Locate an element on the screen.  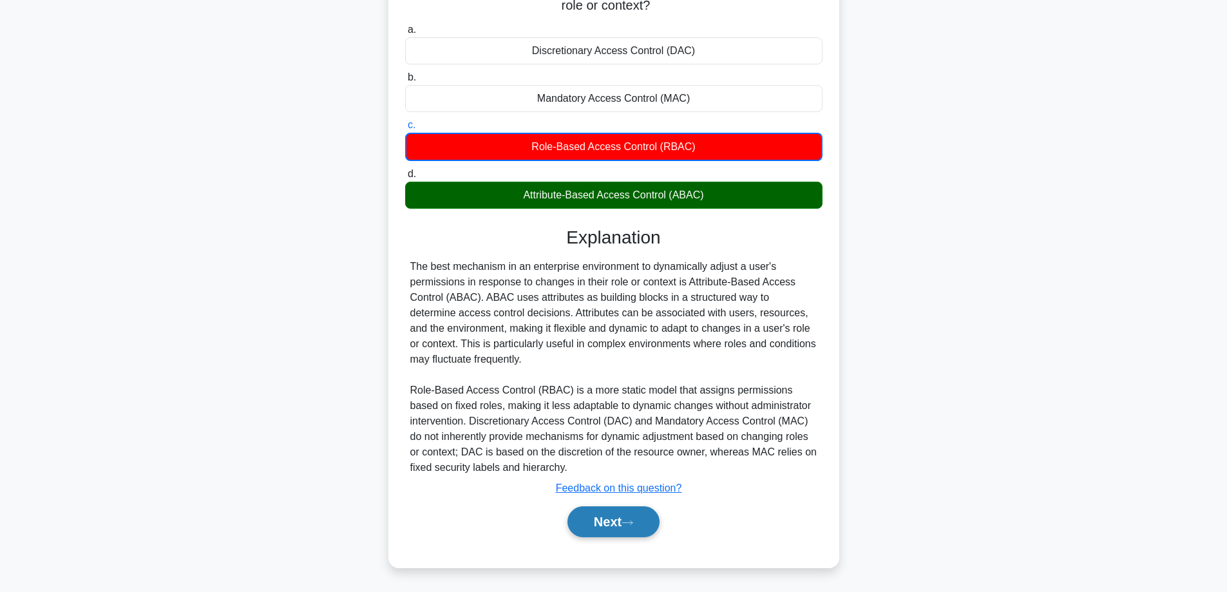
a: Feedback on this question? is located at coordinates (619, 487).